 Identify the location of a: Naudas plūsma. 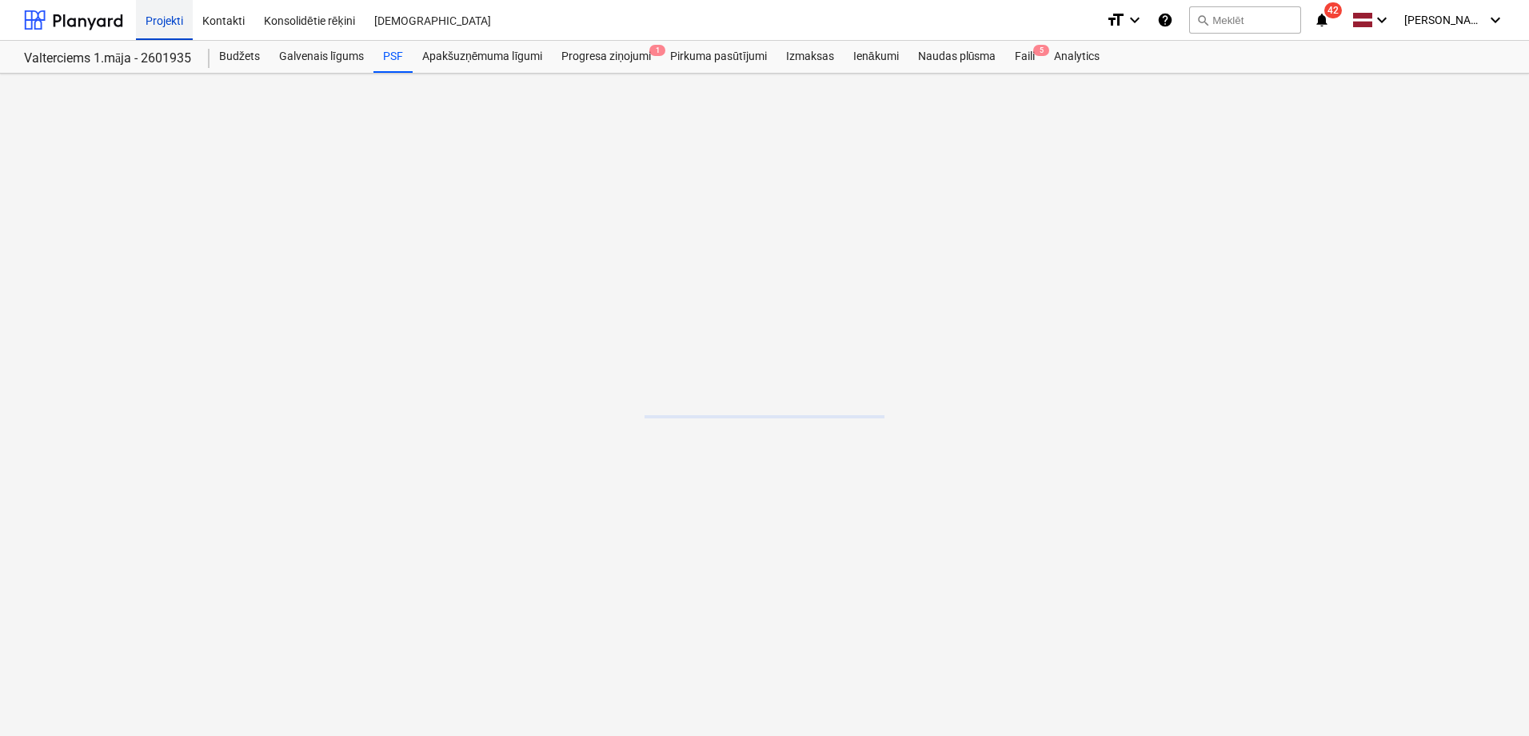
(957, 57).